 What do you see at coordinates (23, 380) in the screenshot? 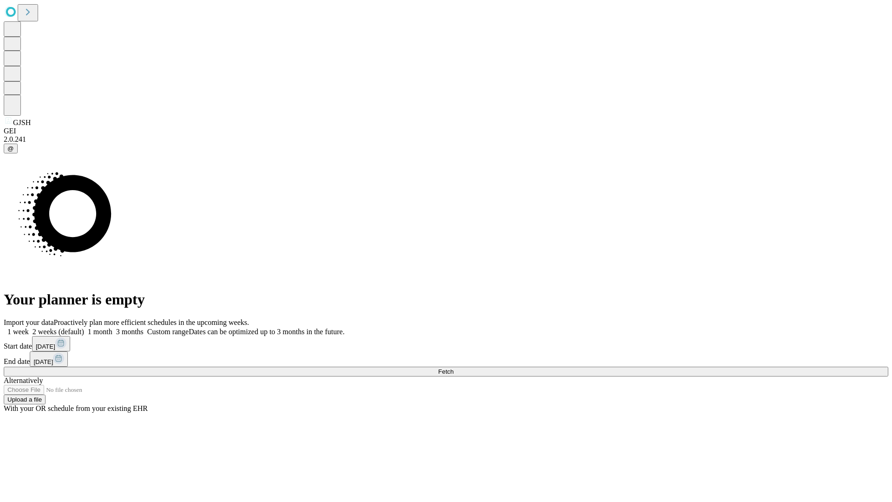
I see `span: Alternatively` at bounding box center [23, 380].